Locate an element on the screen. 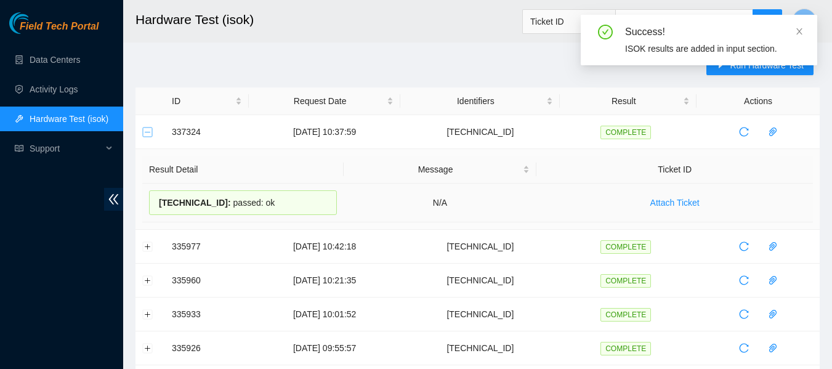 Image resolution: width=832 pixels, height=369 pixels. input: Enter text here... is located at coordinates (684, 22).